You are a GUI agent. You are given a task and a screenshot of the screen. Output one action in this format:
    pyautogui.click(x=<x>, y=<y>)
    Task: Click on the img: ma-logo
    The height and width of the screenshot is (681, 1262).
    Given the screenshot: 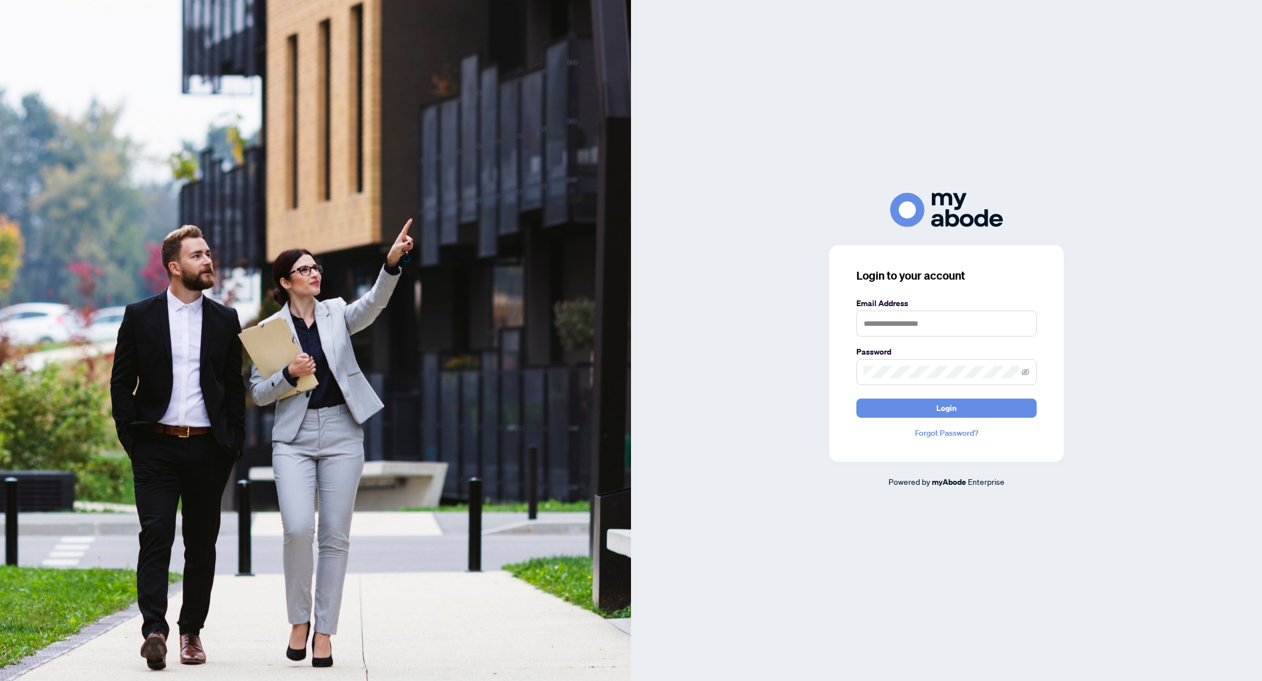 What is the action you would take?
    pyautogui.click(x=947, y=210)
    